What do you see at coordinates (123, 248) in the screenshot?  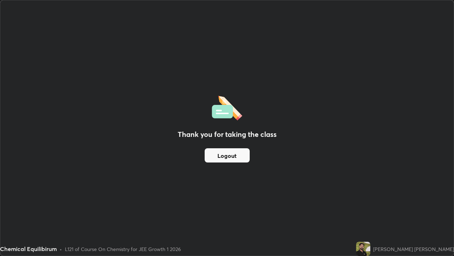 I see `div: L121 of Course On Chemistry for JEE Growth 1 2026` at bounding box center [123, 248].